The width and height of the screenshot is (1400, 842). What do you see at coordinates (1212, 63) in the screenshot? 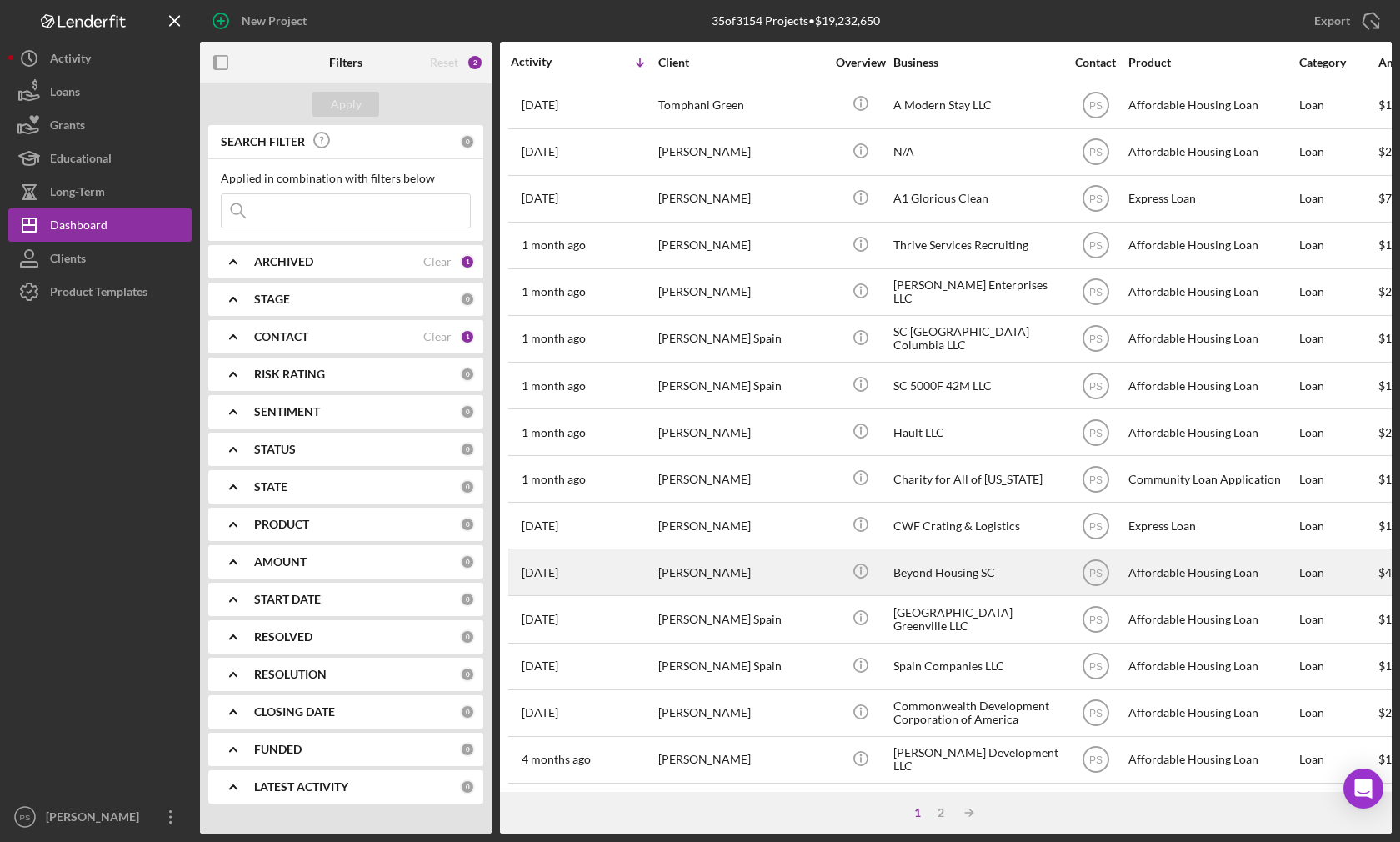
I see `div: Product` at bounding box center [1212, 63].